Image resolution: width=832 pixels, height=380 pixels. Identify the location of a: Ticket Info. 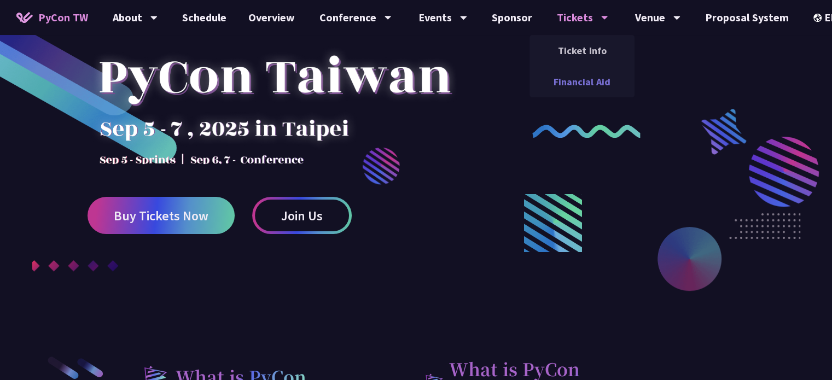
(582, 50).